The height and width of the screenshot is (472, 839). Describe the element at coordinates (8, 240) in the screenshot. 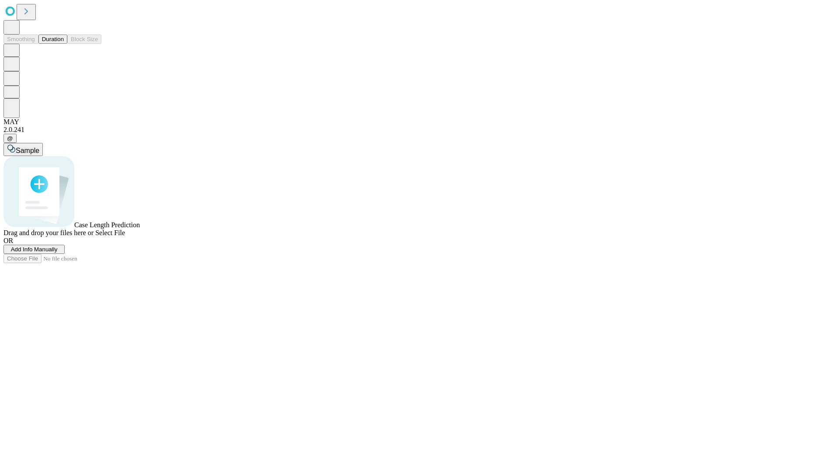

I see `span: OR` at that location.